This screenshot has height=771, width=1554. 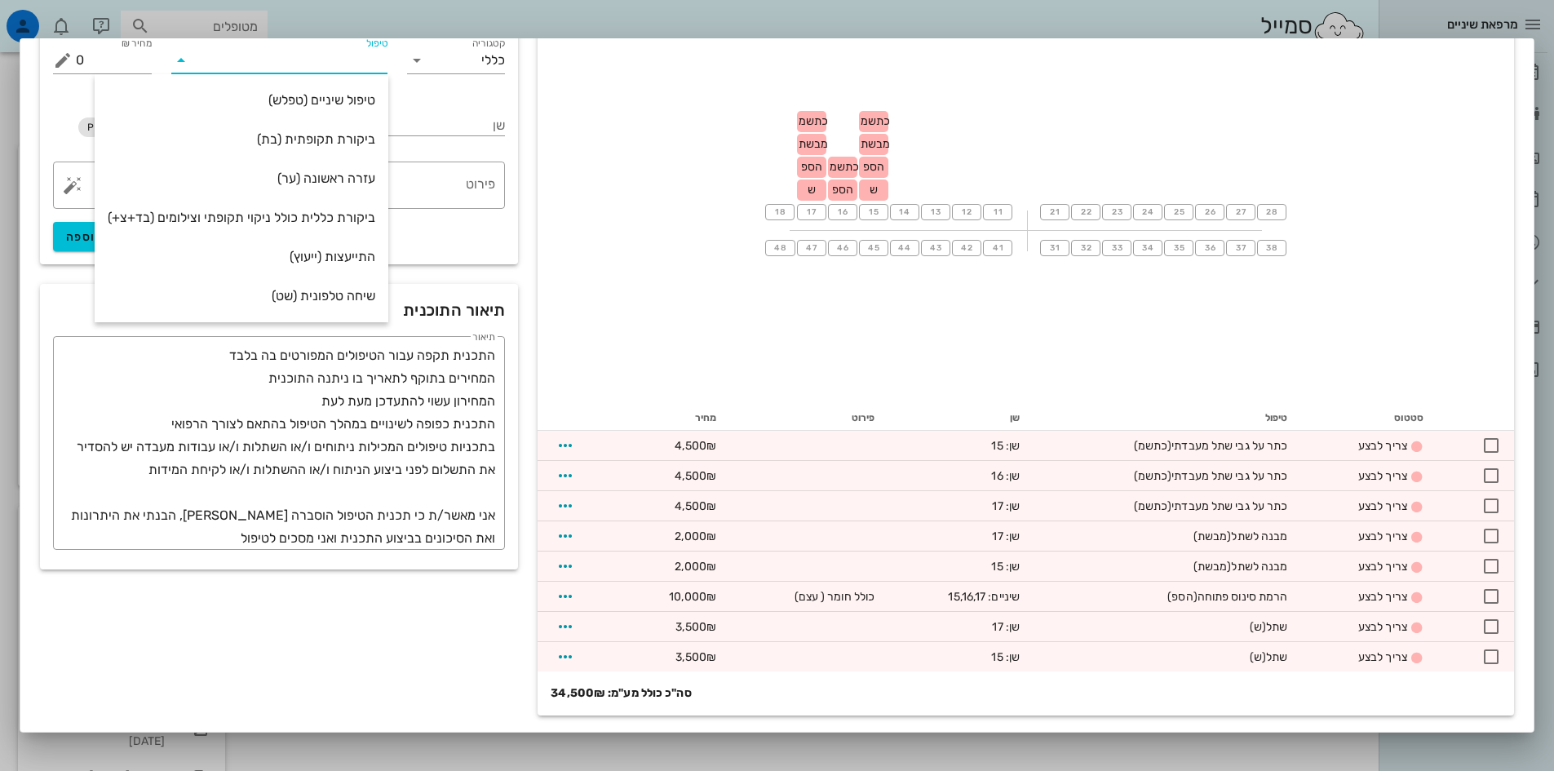 I want to click on span: 36, so click(x=1210, y=248).